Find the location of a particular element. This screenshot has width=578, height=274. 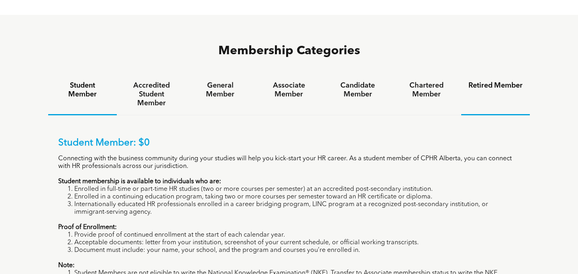

h4: Accredited Student Member is located at coordinates (151, 94).